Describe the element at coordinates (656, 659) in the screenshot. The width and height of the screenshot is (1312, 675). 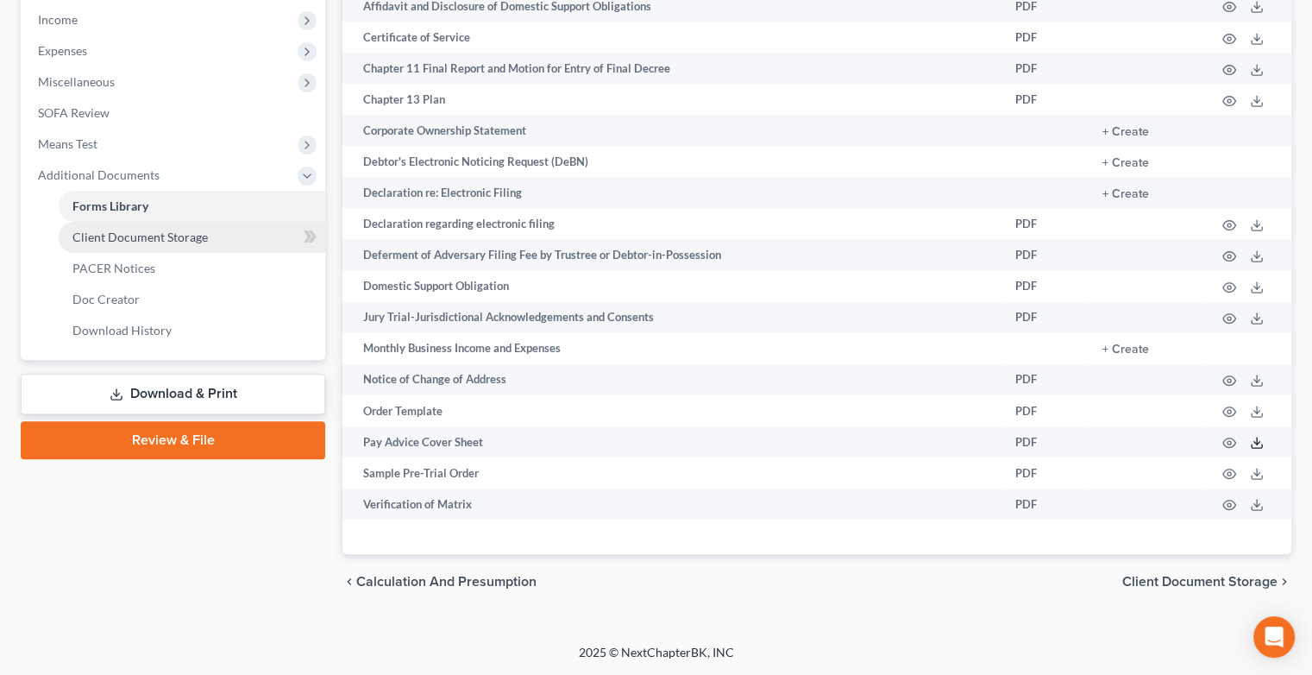
I see `div: 2025 © NextChapterBK, INC` at that location.